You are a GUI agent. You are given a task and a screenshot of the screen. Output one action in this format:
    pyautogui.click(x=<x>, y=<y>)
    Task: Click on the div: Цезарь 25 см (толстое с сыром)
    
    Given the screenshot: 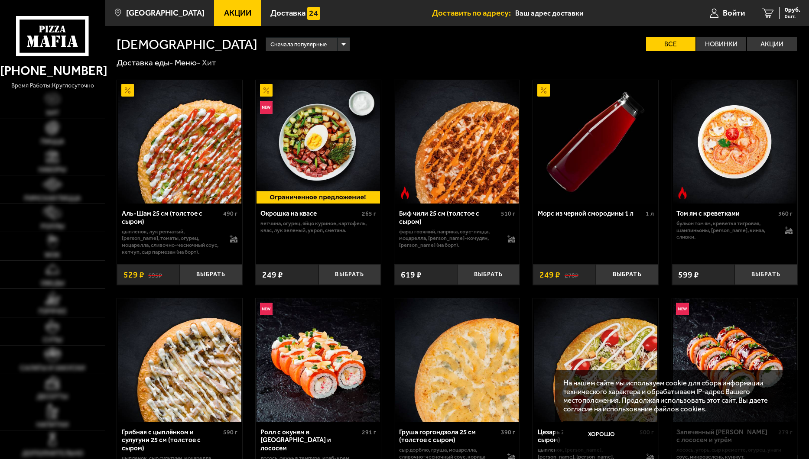 What is the action you would take?
    pyautogui.click(x=587, y=436)
    